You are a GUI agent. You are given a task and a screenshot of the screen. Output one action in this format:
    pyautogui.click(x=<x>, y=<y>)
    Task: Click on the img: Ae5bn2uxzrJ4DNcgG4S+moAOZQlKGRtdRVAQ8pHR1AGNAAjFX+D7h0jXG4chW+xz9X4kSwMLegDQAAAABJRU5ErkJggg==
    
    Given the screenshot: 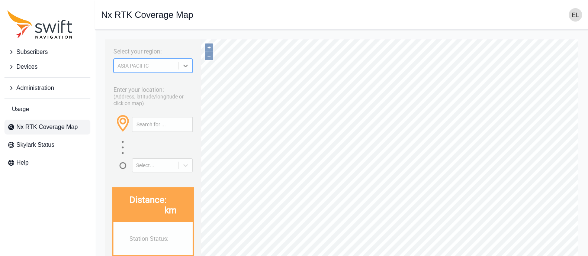 What is the action you would take?
    pyautogui.click(x=22, y=88)
    